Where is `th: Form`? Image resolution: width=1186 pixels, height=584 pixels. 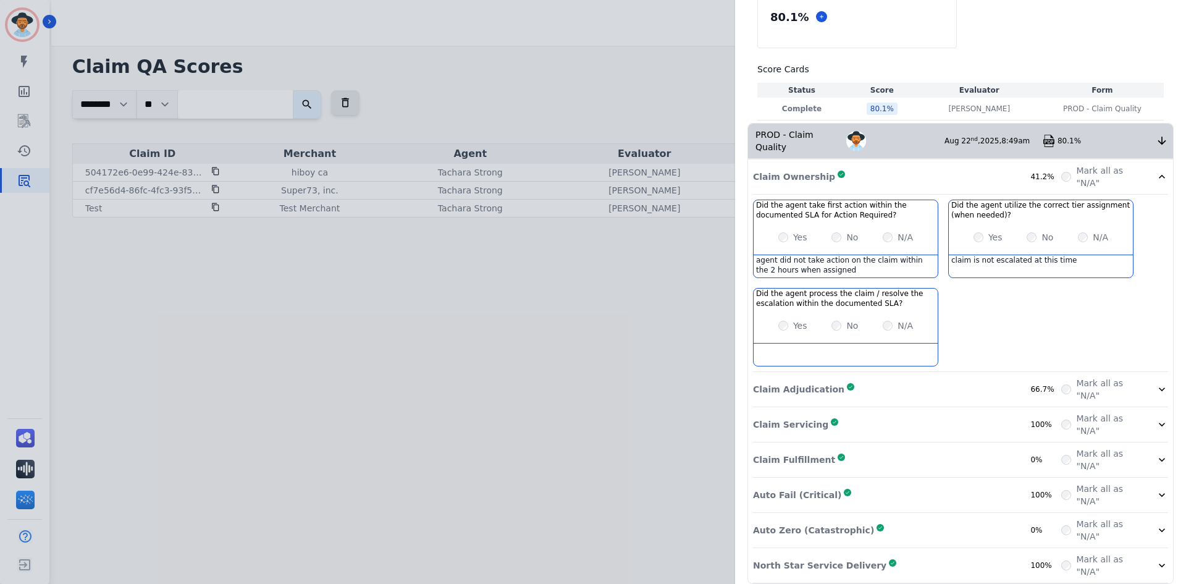
th: Form is located at coordinates (1102, 90).